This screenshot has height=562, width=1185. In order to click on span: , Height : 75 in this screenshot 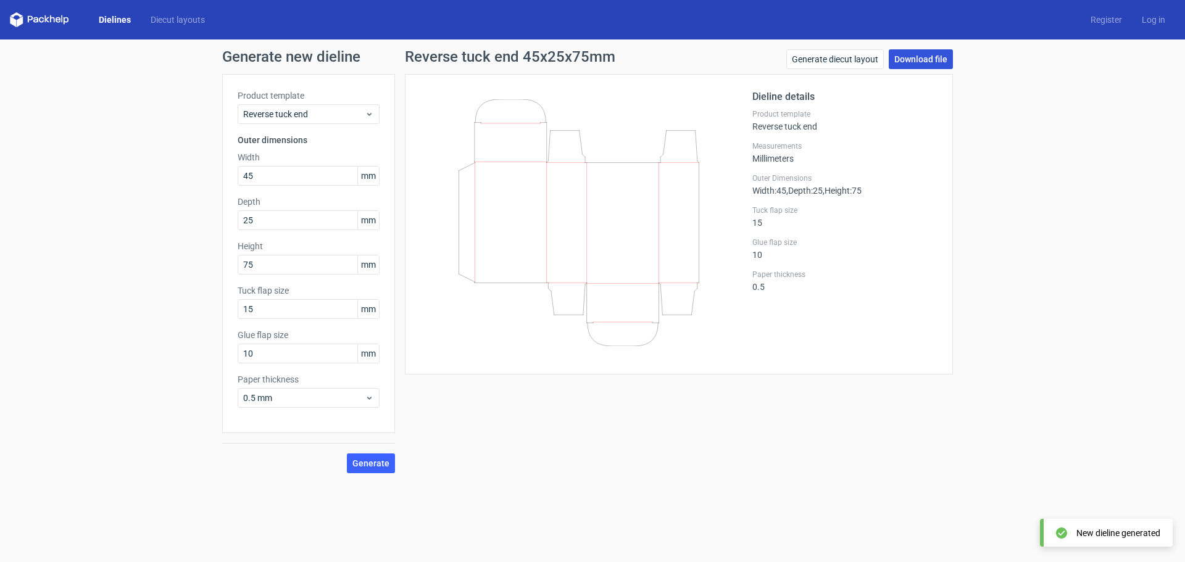, I will do `click(842, 191)`.